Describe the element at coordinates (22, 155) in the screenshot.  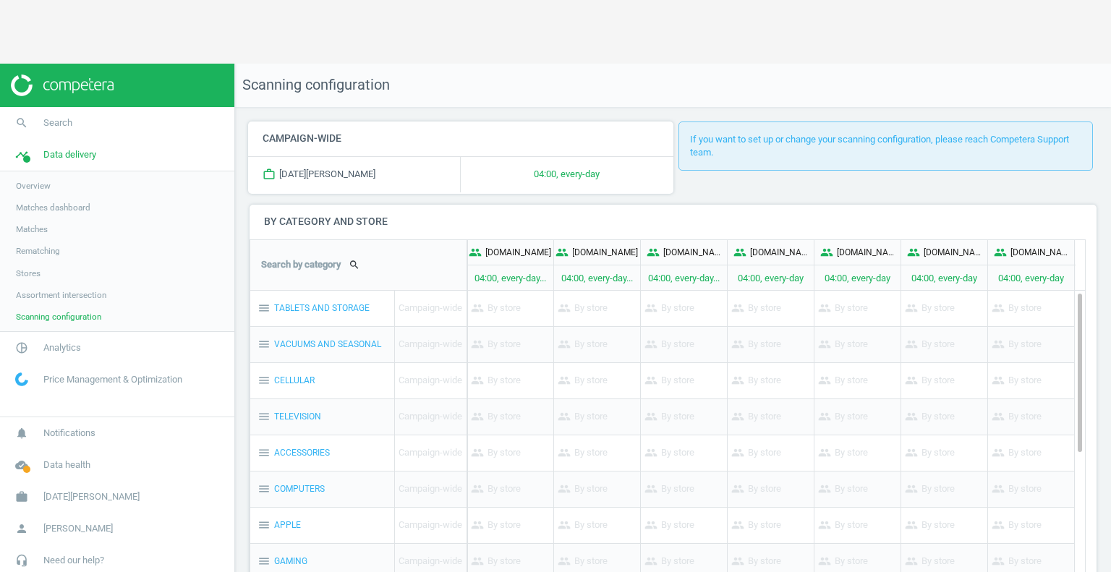
I see `i: timeline` at that location.